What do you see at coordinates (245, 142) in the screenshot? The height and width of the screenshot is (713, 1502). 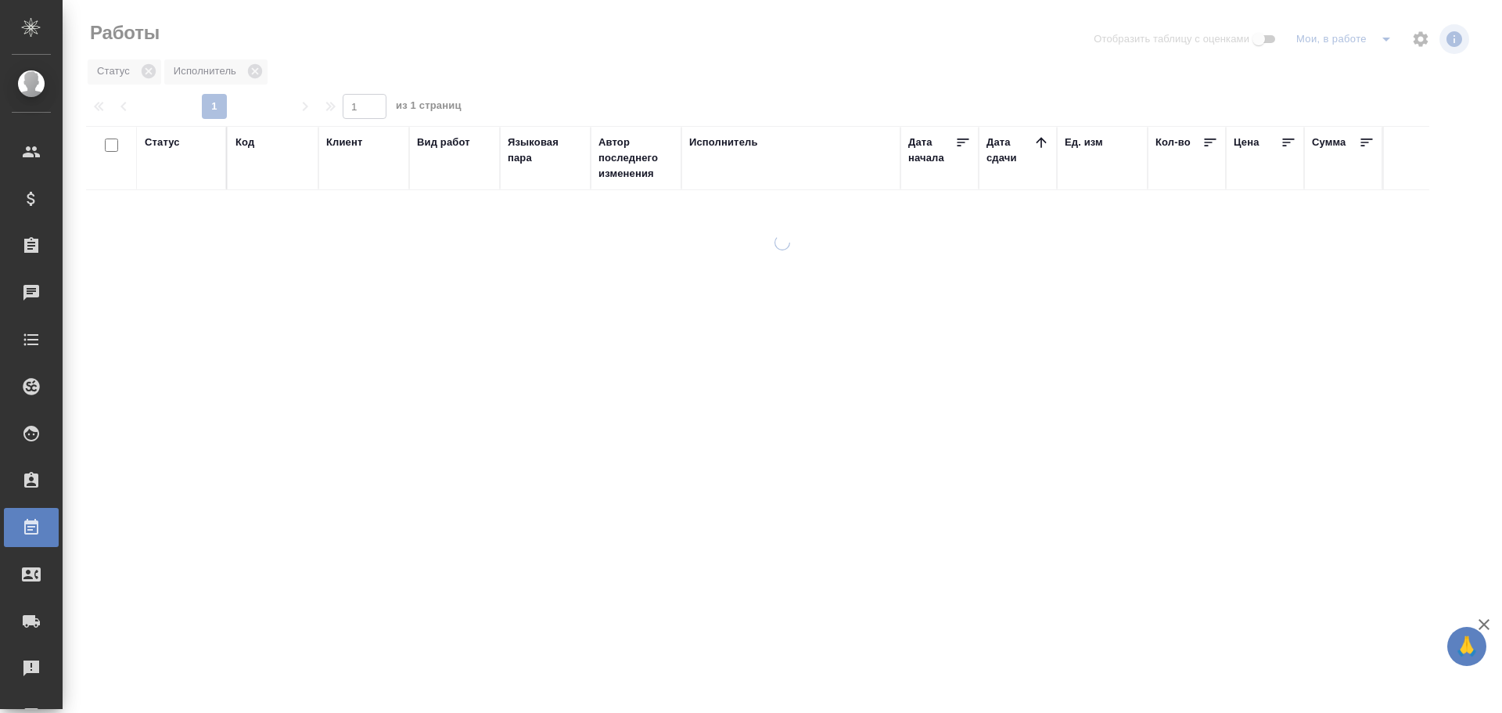 I see `div: Код` at bounding box center [245, 142].